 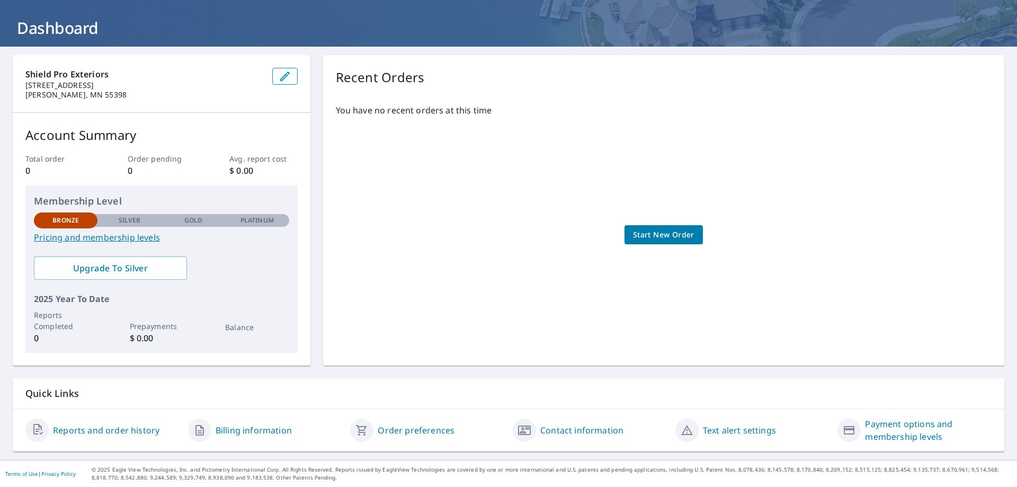 What do you see at coordinates (928, 430) in the screenshot?
I see `a: Payment options and membership levels` at bounding box center [928, 430].